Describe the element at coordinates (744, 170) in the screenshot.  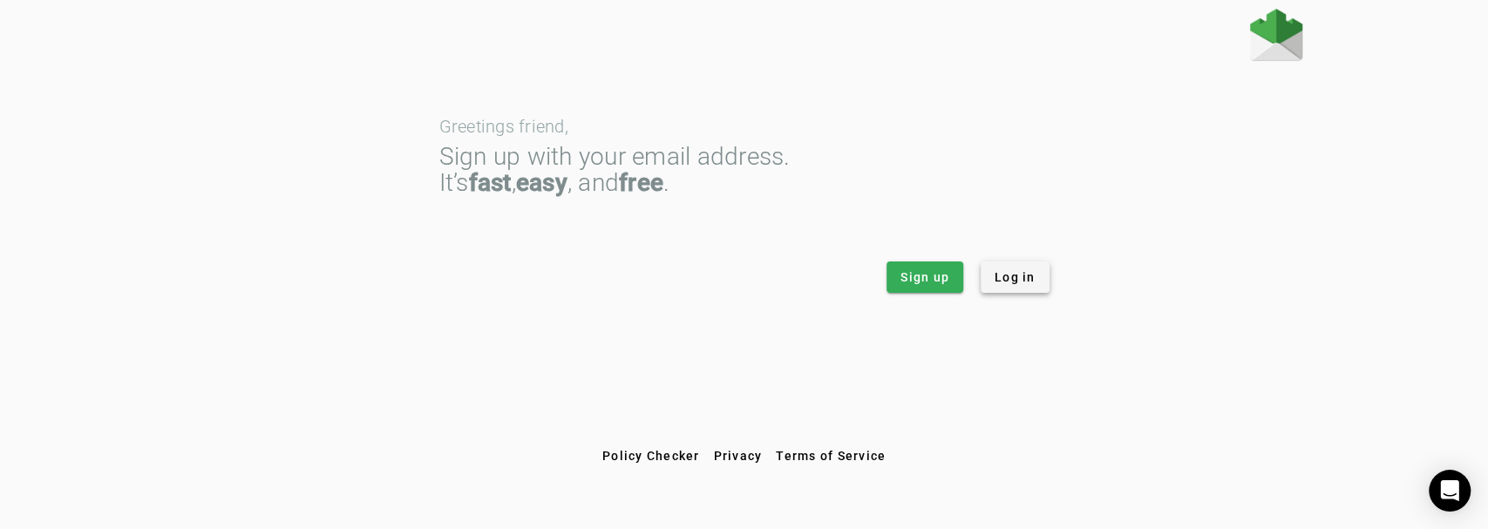
I see `div: Sign up with your email address. It’s , , and .` at that location.